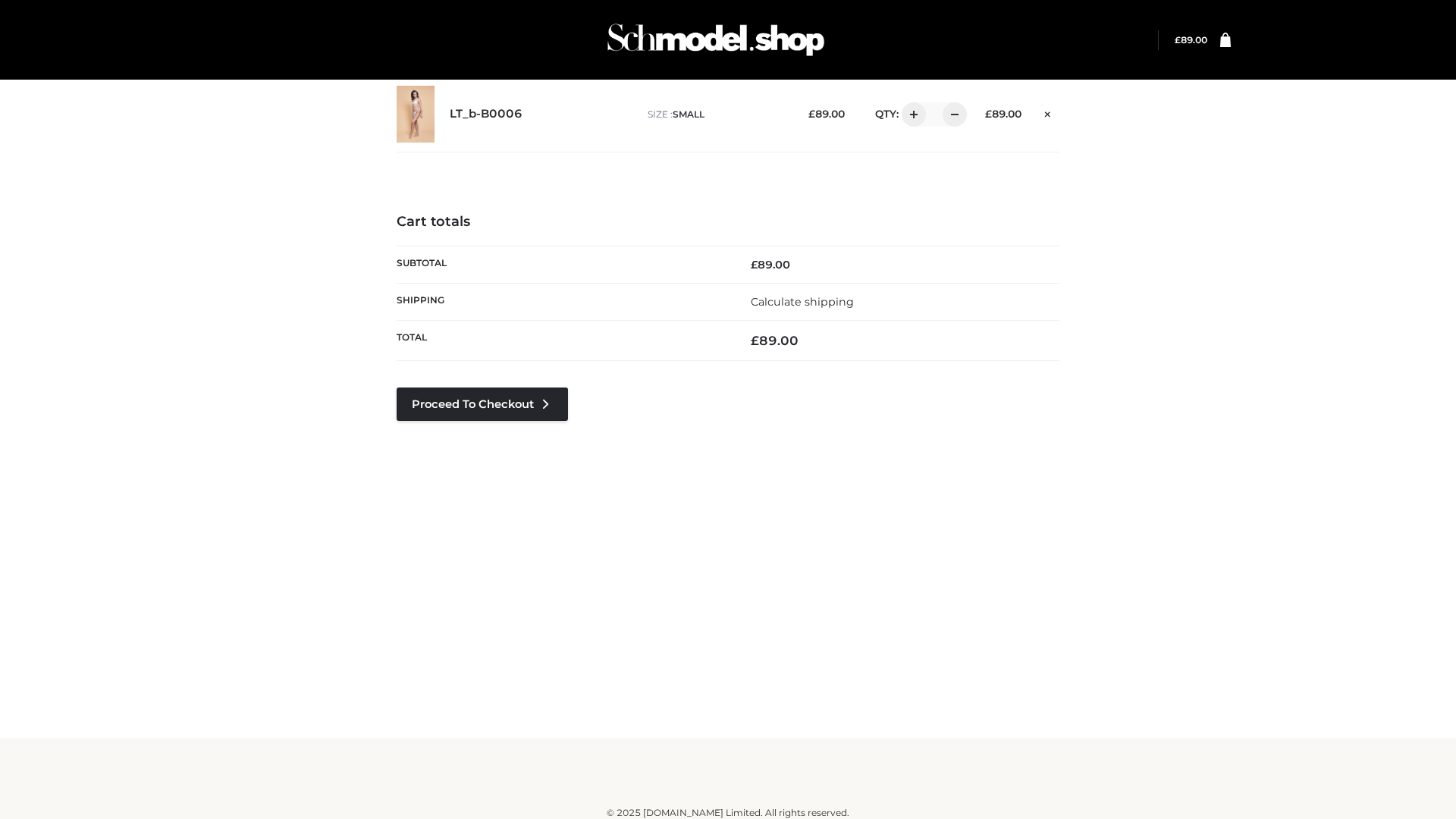  What do you see at coordinates (563, 301) in the screenshot?
I see `th: Shipping` at bounding box center [563, 301].